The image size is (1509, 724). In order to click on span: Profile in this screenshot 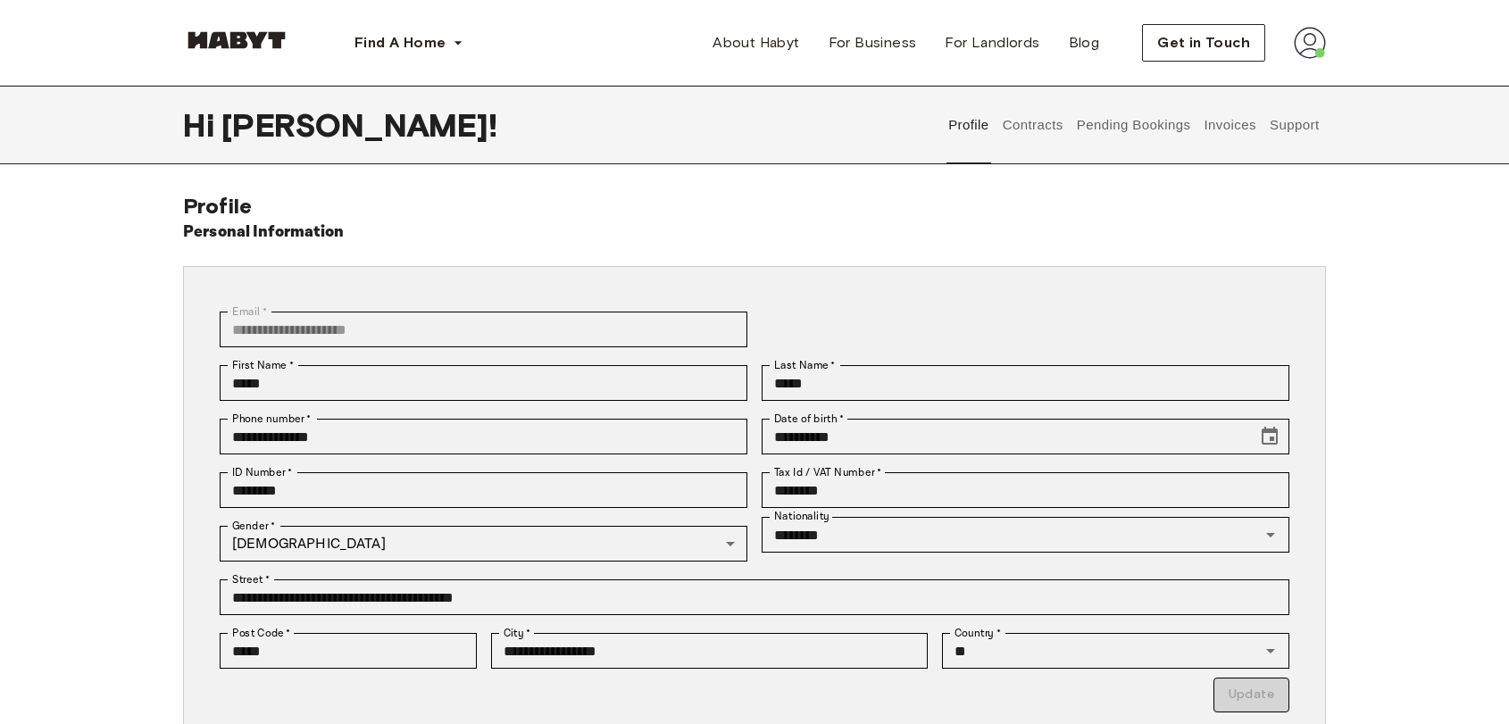, I will do `click(217, 205)`.